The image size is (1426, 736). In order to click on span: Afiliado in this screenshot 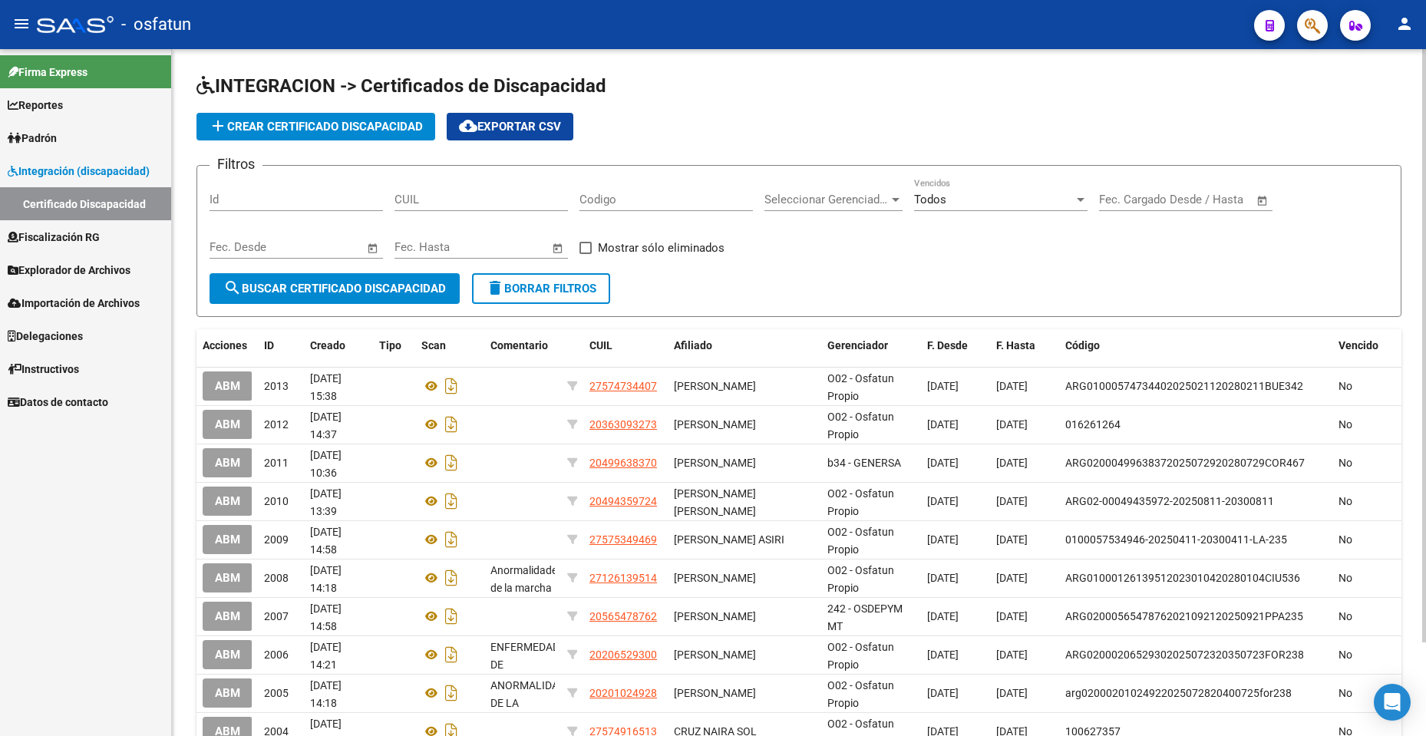, I will do `click(693, 345)`.